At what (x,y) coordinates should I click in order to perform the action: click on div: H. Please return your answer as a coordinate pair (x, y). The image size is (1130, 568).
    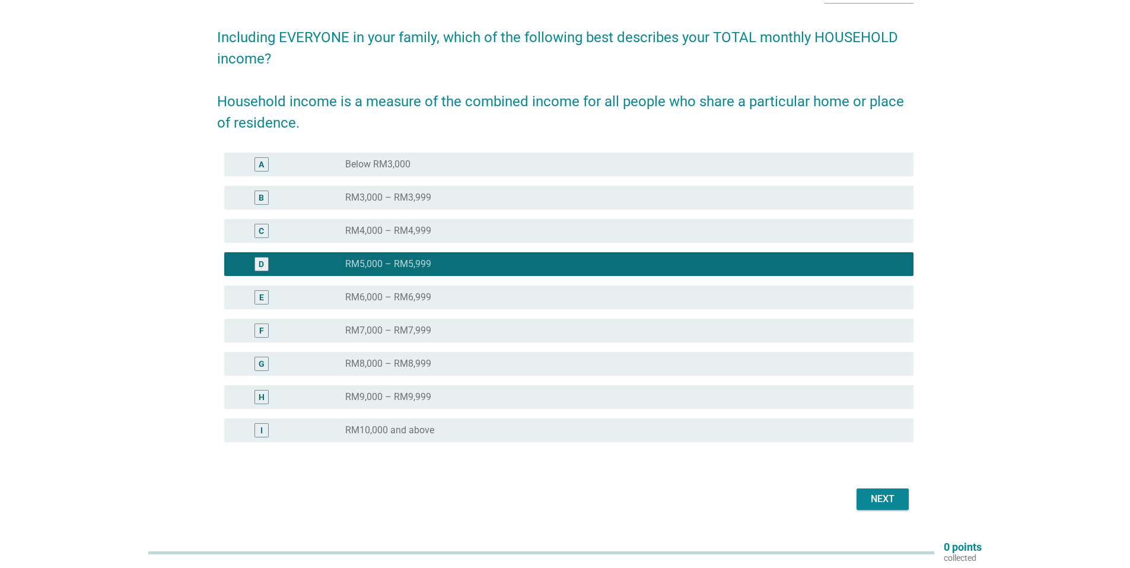
    Looking at the image, I should click on (262, 397).